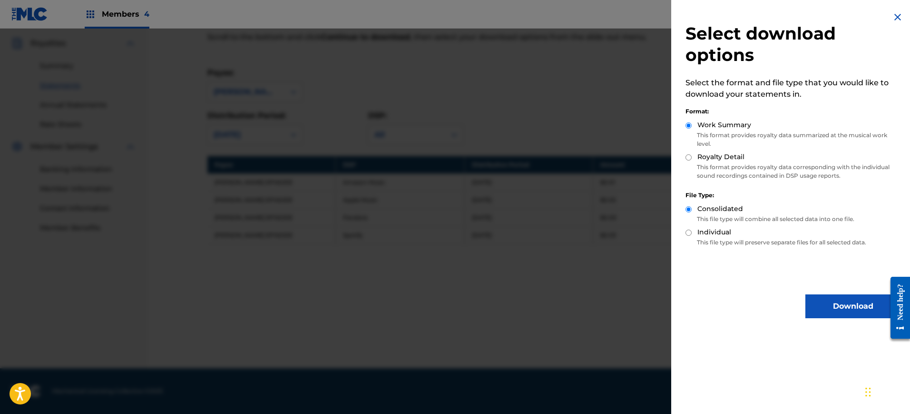  I want to click on label: Royalty Detail, so click(721, 157).